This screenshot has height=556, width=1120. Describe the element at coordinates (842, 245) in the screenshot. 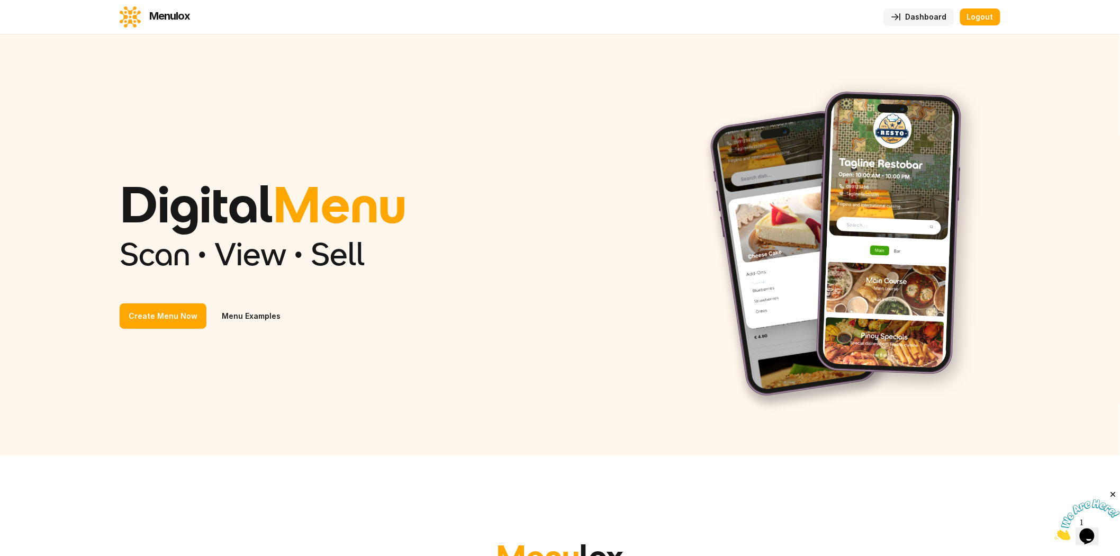

I see `img: banner image` at that location.